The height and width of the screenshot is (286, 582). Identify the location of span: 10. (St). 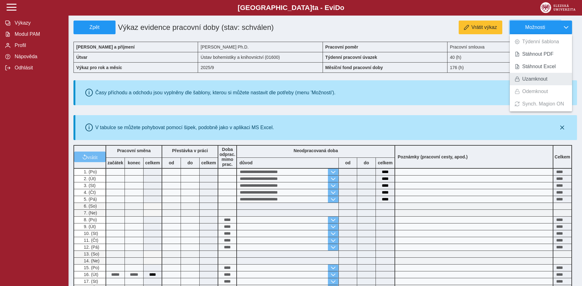
(90, 233).